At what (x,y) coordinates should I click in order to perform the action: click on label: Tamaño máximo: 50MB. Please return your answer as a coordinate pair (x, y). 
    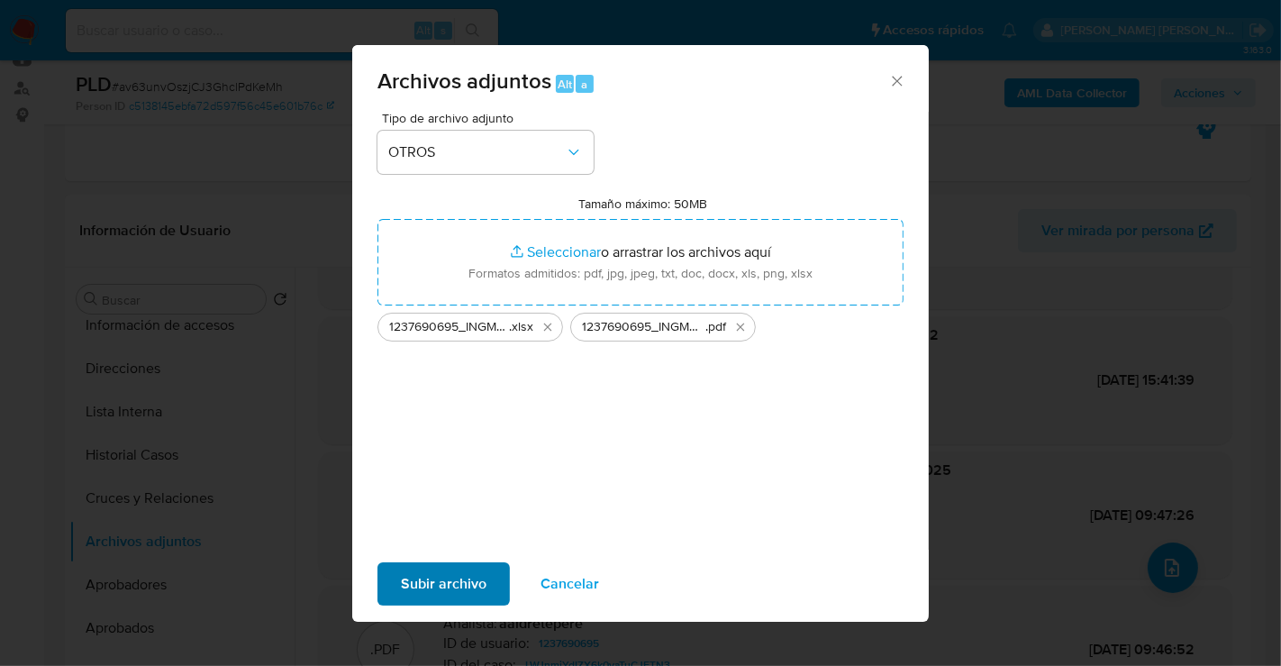
    Looking at the image, I should click on (643, 204).